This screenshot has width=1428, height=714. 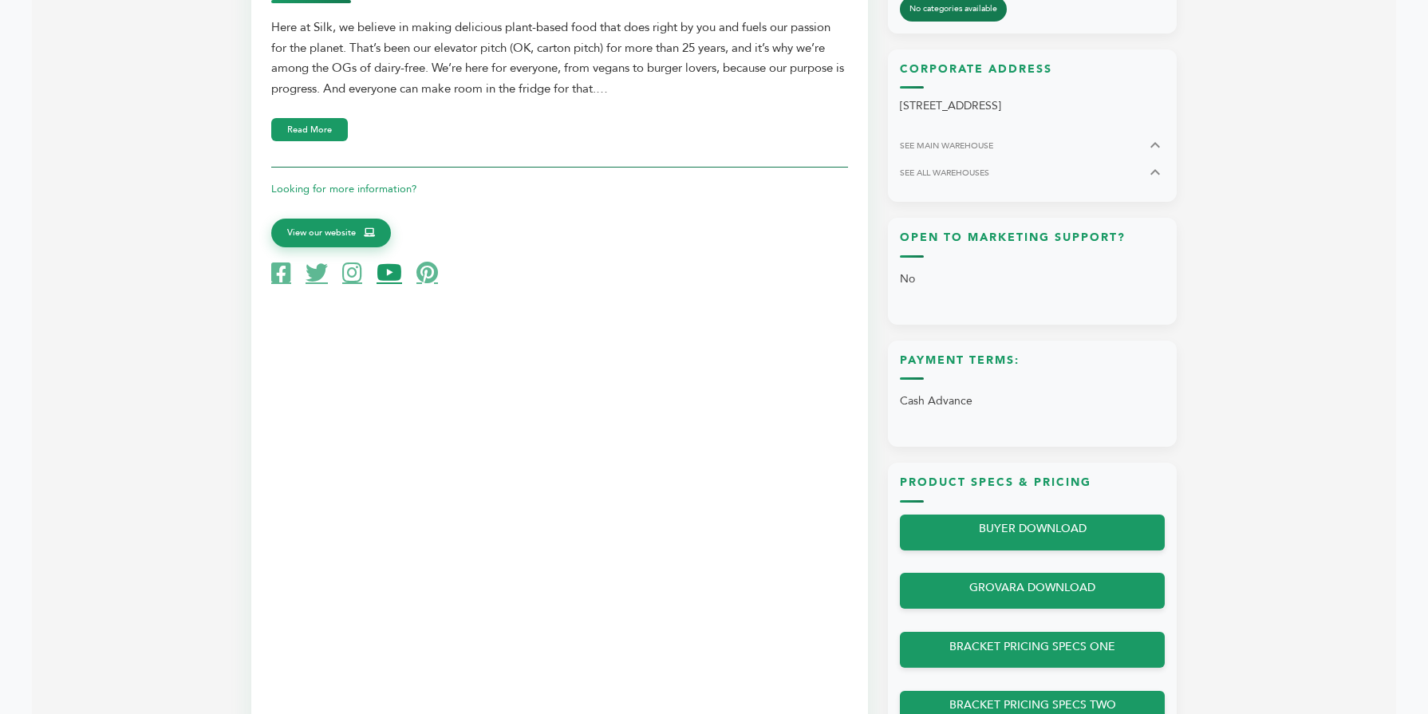 What do you see at coordinates (1032, 243) in the screenshot?
I see `h3: Open to Marketing Support?` at bounding box center [1032, 243].